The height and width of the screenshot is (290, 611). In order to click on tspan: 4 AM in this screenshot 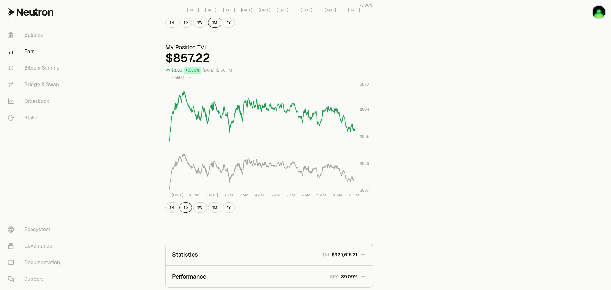, I will do `click(259, 195)`.